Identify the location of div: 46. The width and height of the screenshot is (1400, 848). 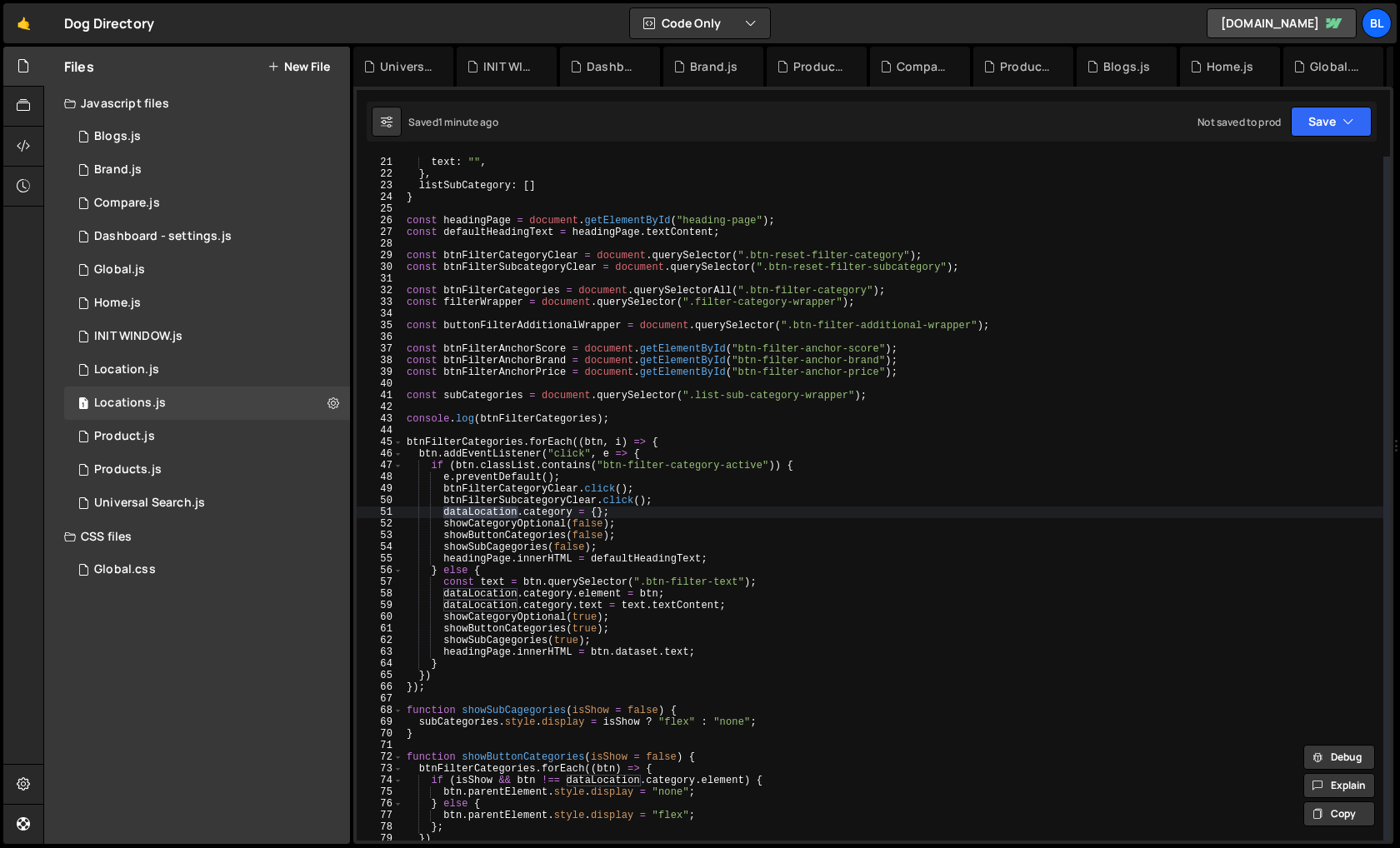
(380, 454).